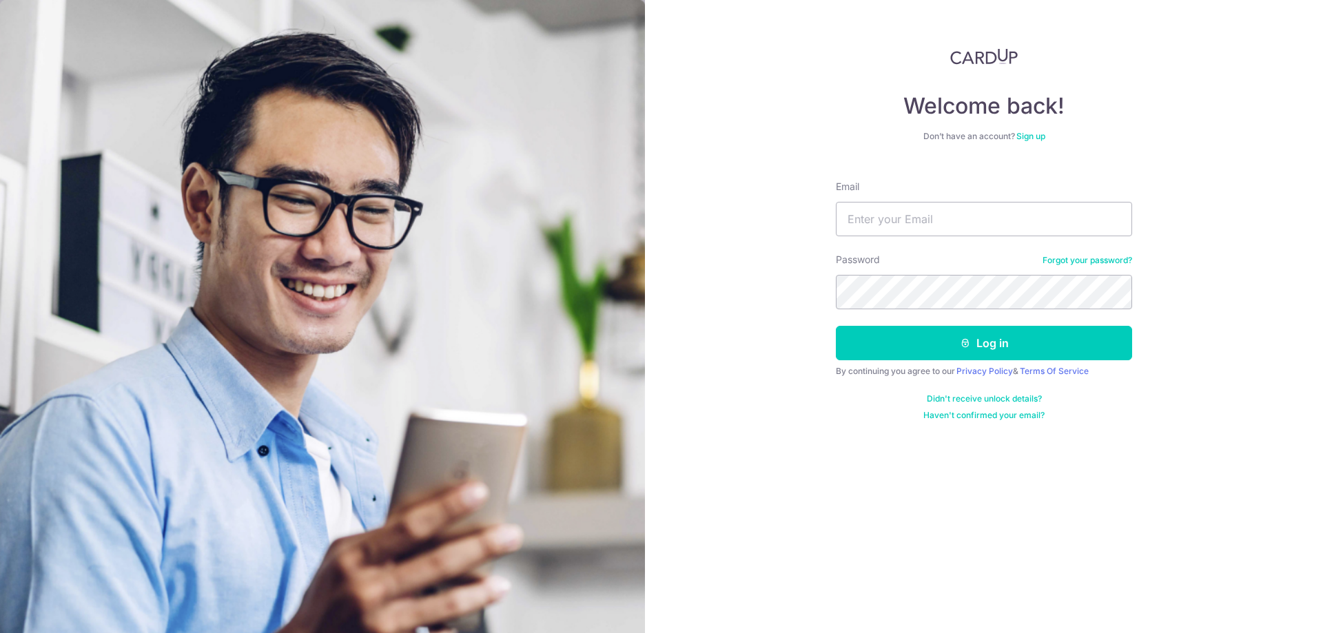 The width and height of the screenshot is (1323, 633). What do you see at coordinates (848, 187) in the screenshot?
I see `label: Email` at bounding box center [848, 187].